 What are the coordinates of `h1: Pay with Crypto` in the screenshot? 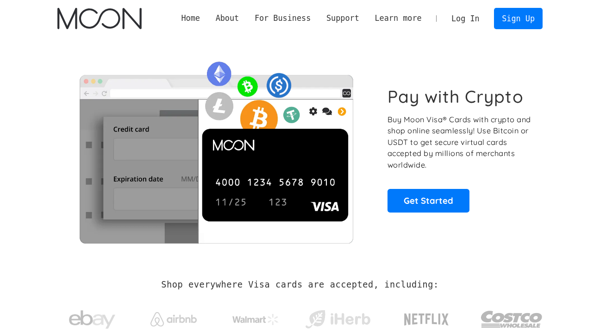 It's located at (455, 96).